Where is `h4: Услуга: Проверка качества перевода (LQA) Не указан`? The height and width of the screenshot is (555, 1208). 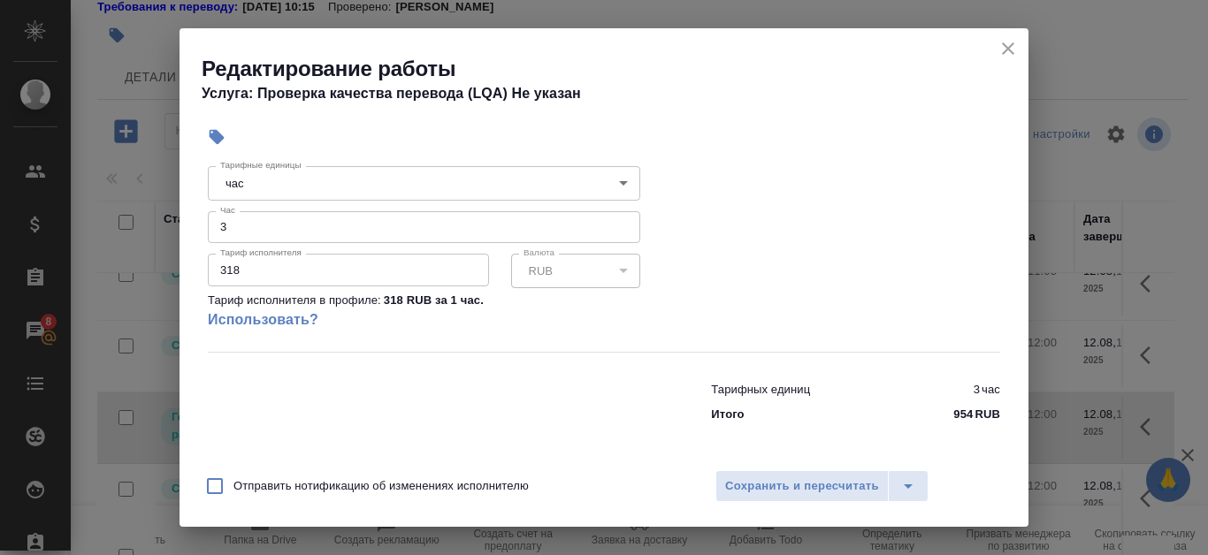 h4: Услуга: Проверка качества перевода (LQA) Не указан is located at coordinates (615, 94).